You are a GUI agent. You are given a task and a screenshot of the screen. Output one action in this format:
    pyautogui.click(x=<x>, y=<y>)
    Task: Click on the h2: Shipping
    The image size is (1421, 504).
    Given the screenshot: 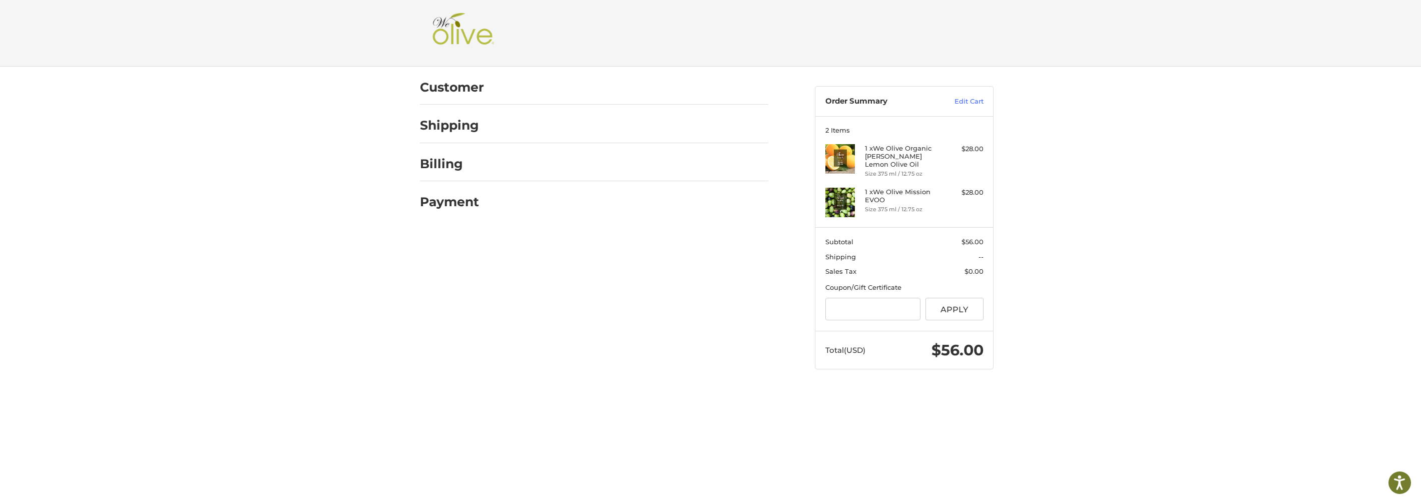 What is the action you would take?
    pyautogui.click(x=449, y=125)
    